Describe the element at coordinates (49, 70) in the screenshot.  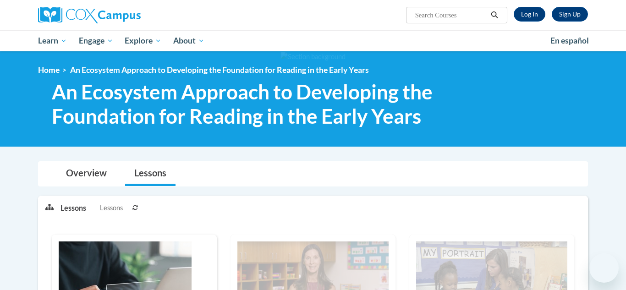
I see `a: Home` at that location.